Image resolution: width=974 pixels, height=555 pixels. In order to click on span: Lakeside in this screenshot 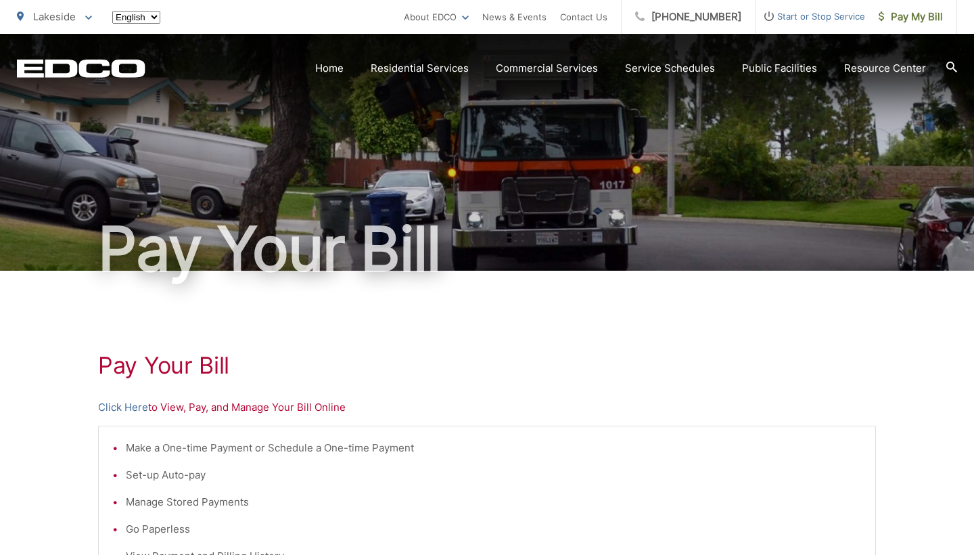, I will do `click(54, 16)`.